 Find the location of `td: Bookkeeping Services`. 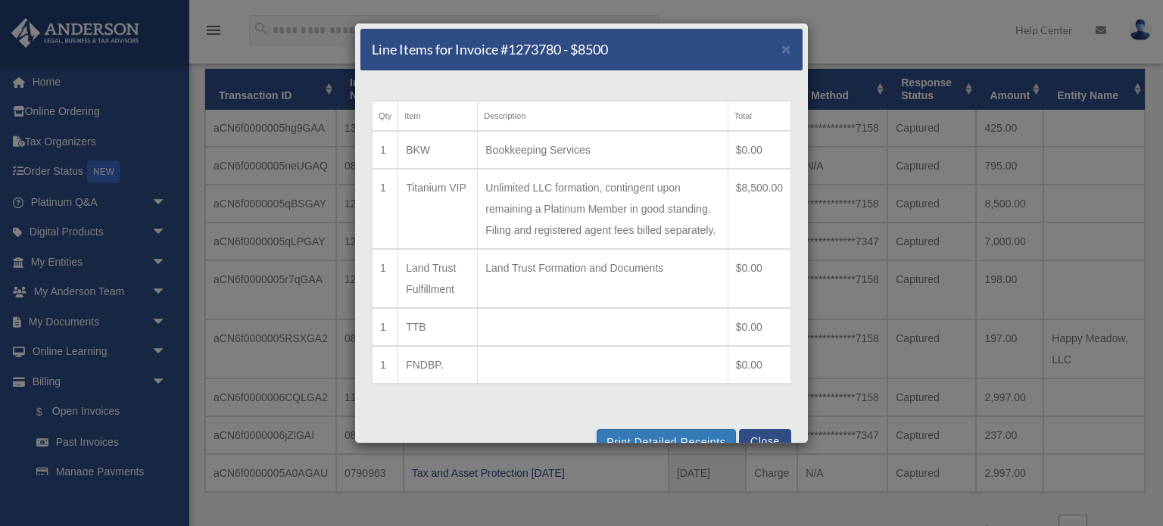

td: Bookkeeping Services is located at coordinates (603, 150).